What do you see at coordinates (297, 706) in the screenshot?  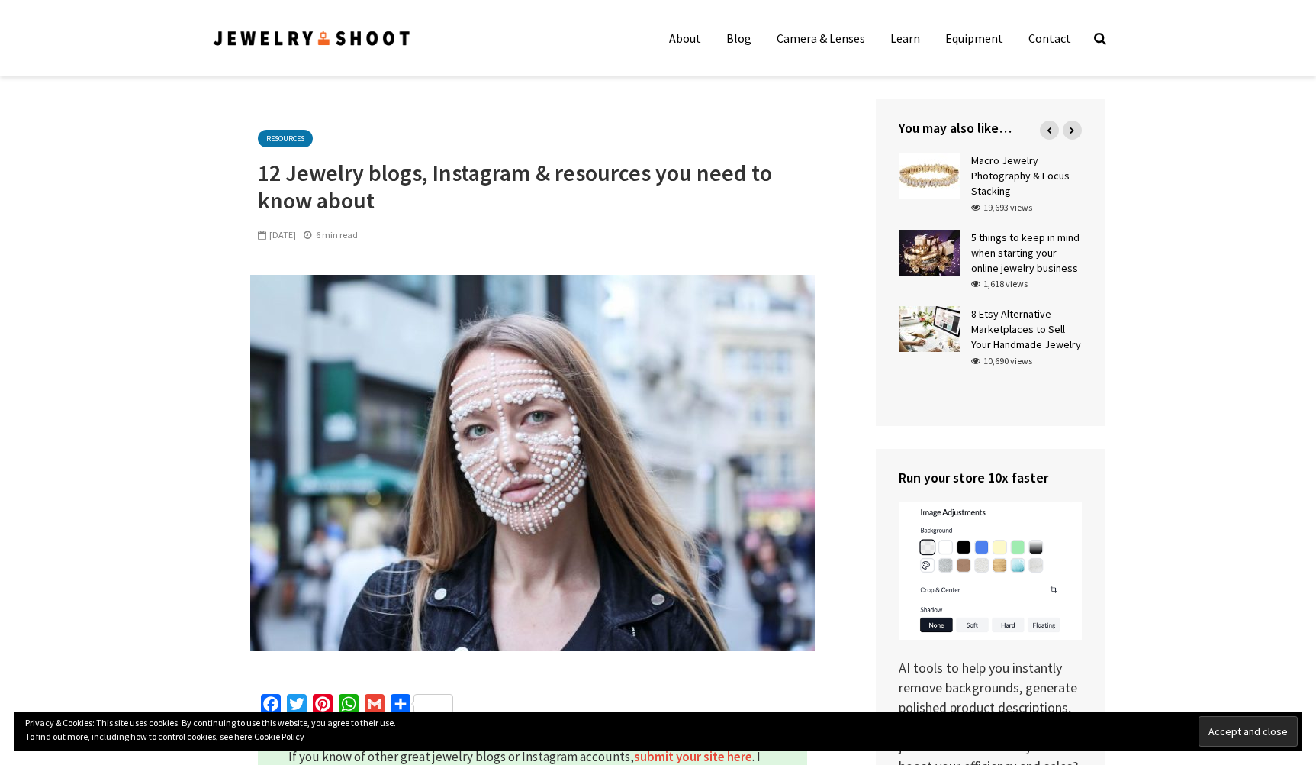 I see `a: Twitter` at bounding box center [297, 706].